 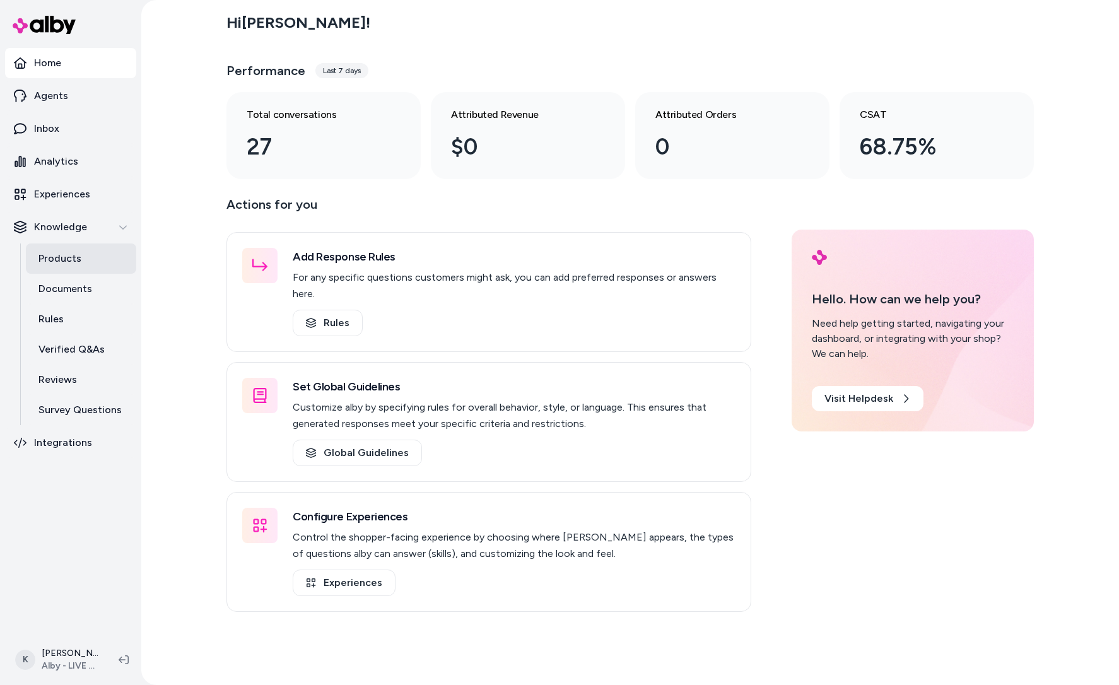 What do you see at coordinates (51, 319) in the screenshot?
I see `p: Rules` at bounding box center [51, 319].